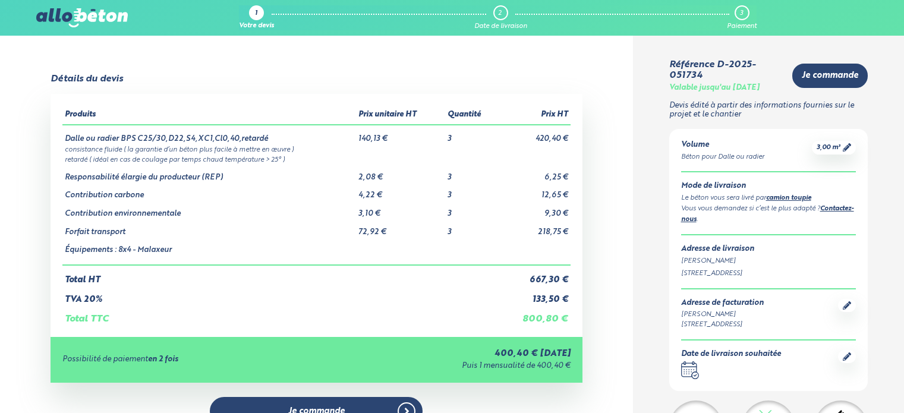  Describe the element at coordinates (769, 215) in the screenshot. I see `div: Vous vous demandez si c’est le plus adapté ? .` at that location.